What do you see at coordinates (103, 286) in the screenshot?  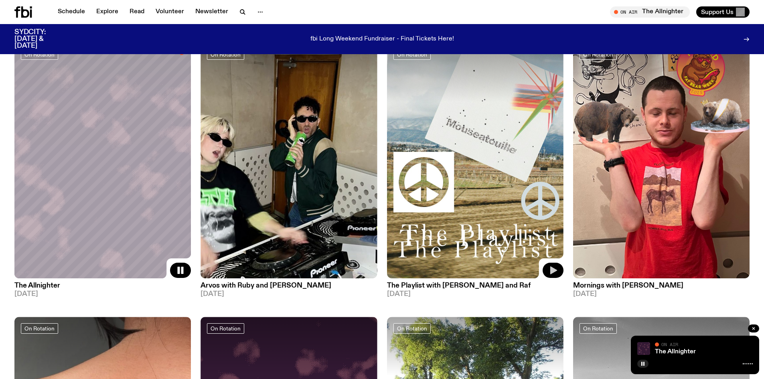 I see `h3: The Allnighter` at bounding box center [103, 286].